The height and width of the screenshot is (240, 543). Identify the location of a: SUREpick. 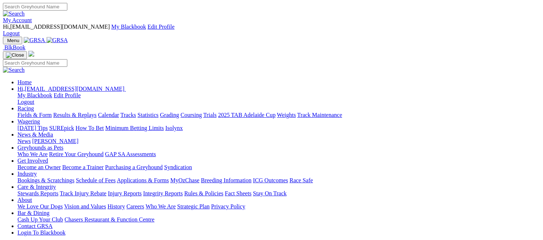
(61, 128).